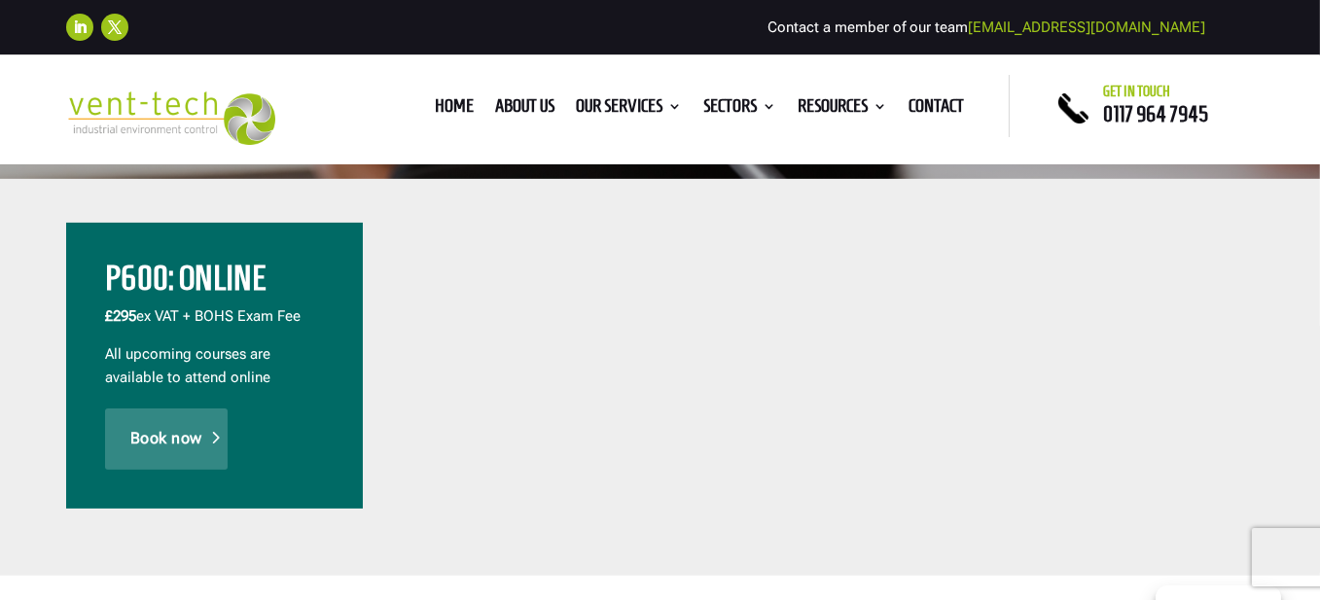 The height and width of the screenshot is (600, 1320). I want to click on a: About us, so click(525, 110).